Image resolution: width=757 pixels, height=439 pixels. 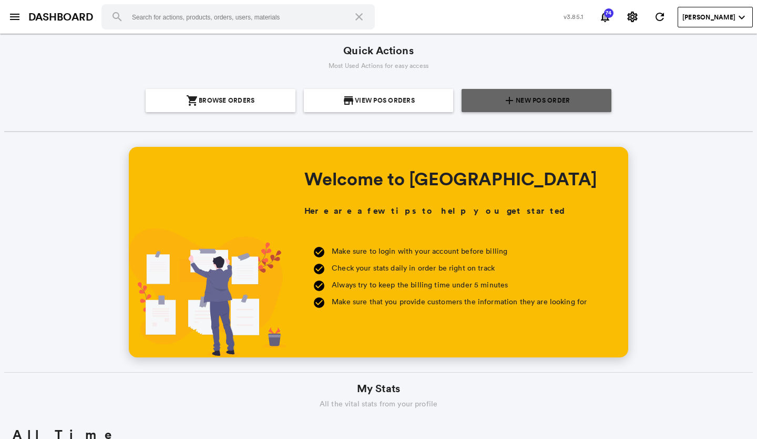 What do you see at coordinates (220, 100) in the screenshot?
I see `a: {{action.icon}}Browse Orders` at bounding box center [220, 100].